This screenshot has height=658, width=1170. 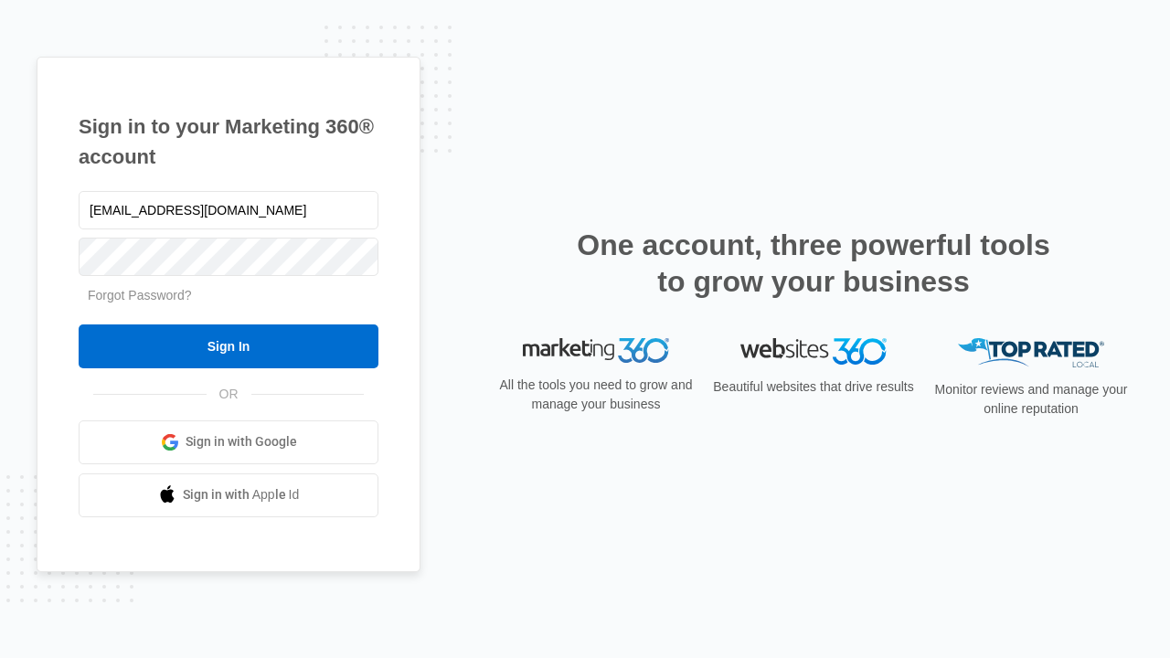 I want to click on img: Websites 360, so click(x=814, y=351).